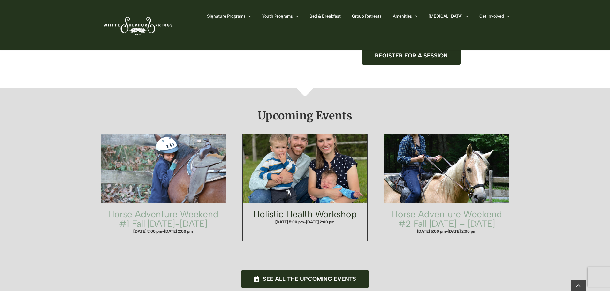 Image resolution: width=610 pixels, height=291 pixels. I want to click on span: See all the upcoming events, so click(309, 279).